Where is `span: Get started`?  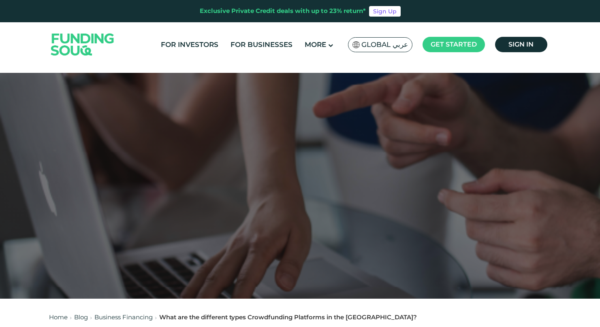 span: Get started is located at coordinates (454, 44).